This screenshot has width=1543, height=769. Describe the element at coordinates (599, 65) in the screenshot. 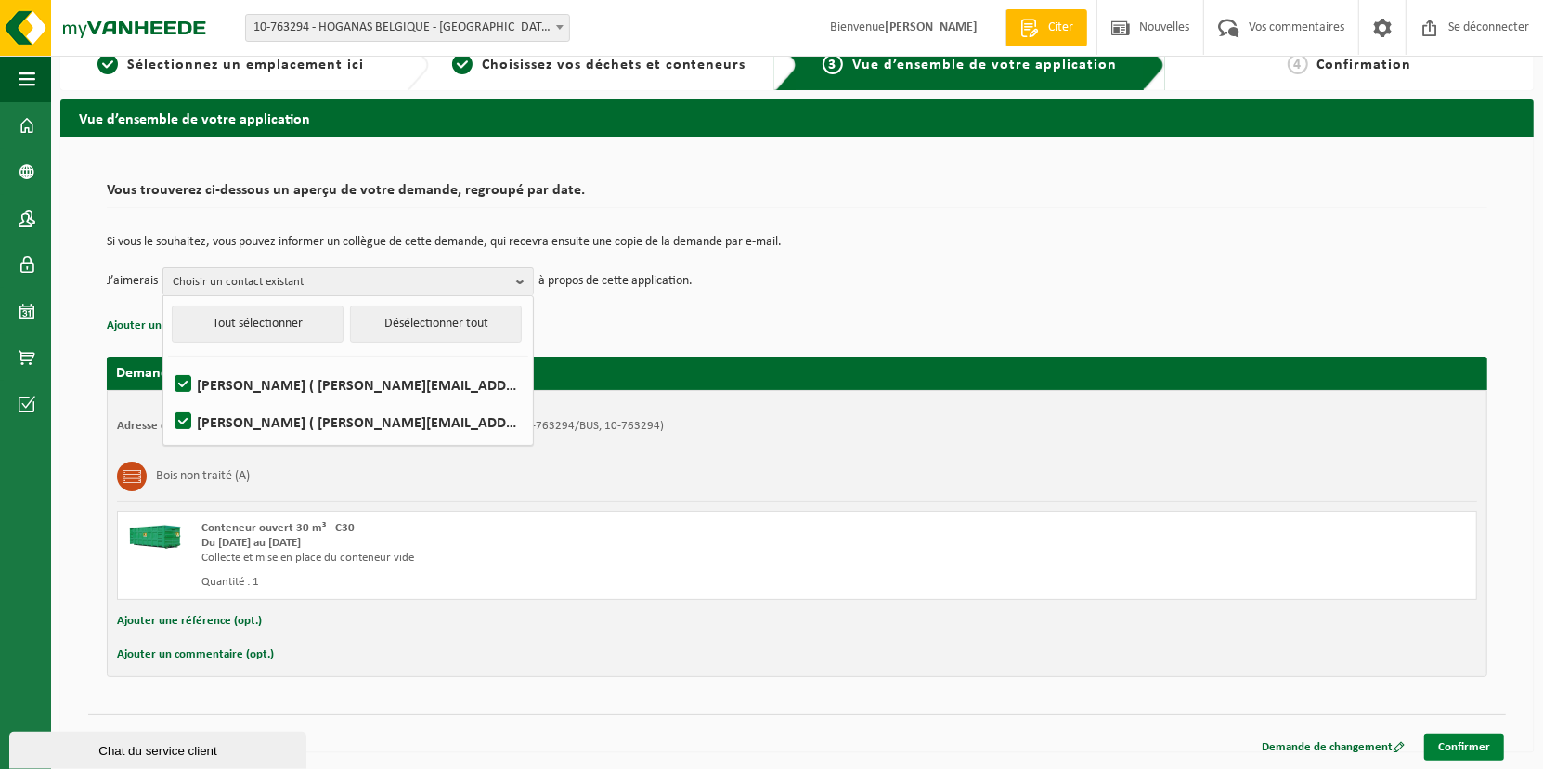

I see `a: 2Choisissez vos déchets et conteneurs` at that location.